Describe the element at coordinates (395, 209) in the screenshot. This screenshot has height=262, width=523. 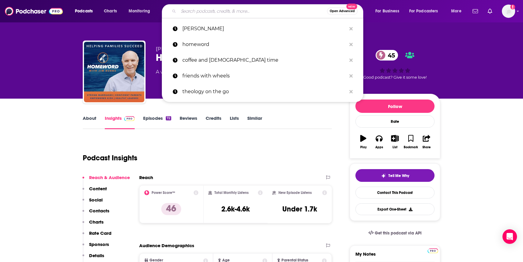
I see `button: Export One-Sheet` at that location.